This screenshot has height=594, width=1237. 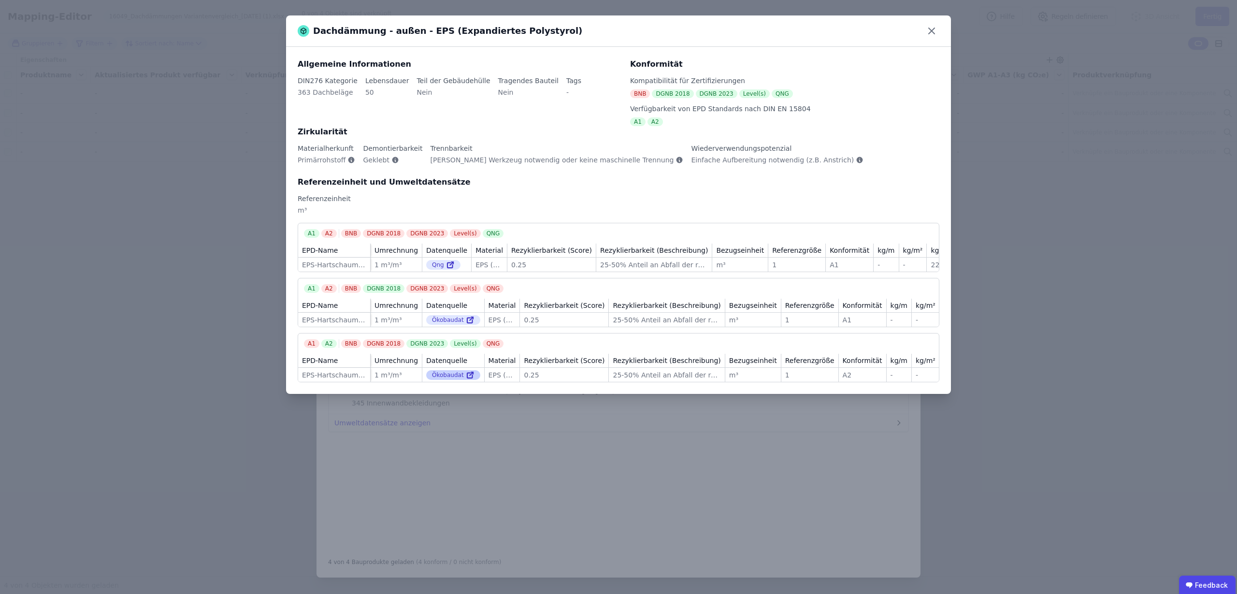 What do you see at coordinates (619, 132) in the screenshot?
I see `div: Zirkularität` at bounding box center [619, 132].